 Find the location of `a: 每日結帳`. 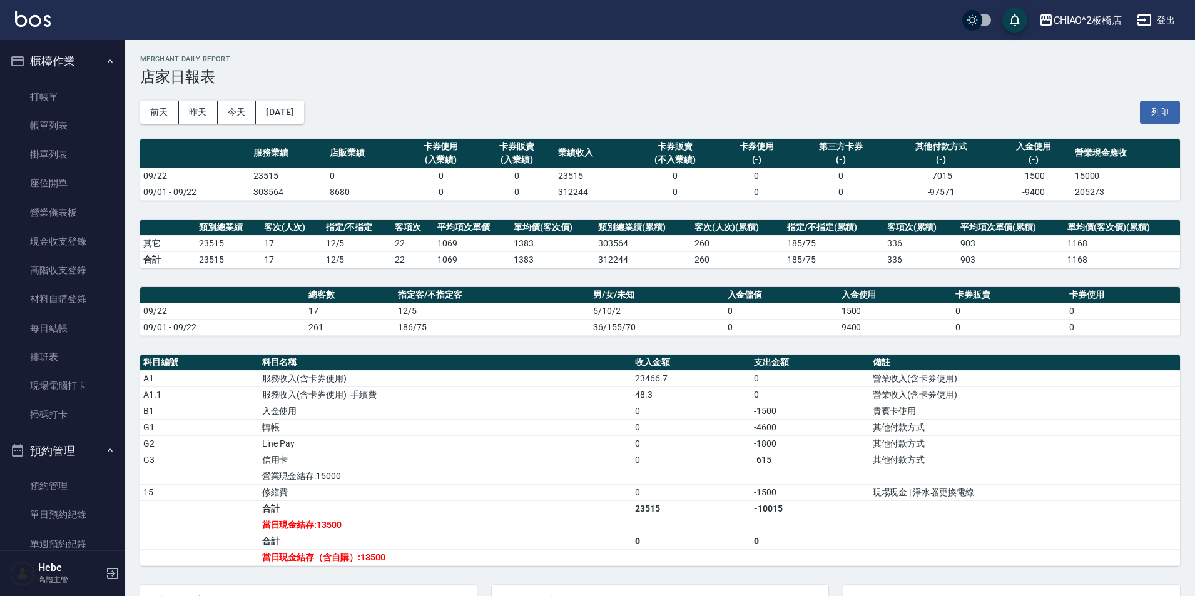

a: 每日結帳 is located at coordinates (63, 329).